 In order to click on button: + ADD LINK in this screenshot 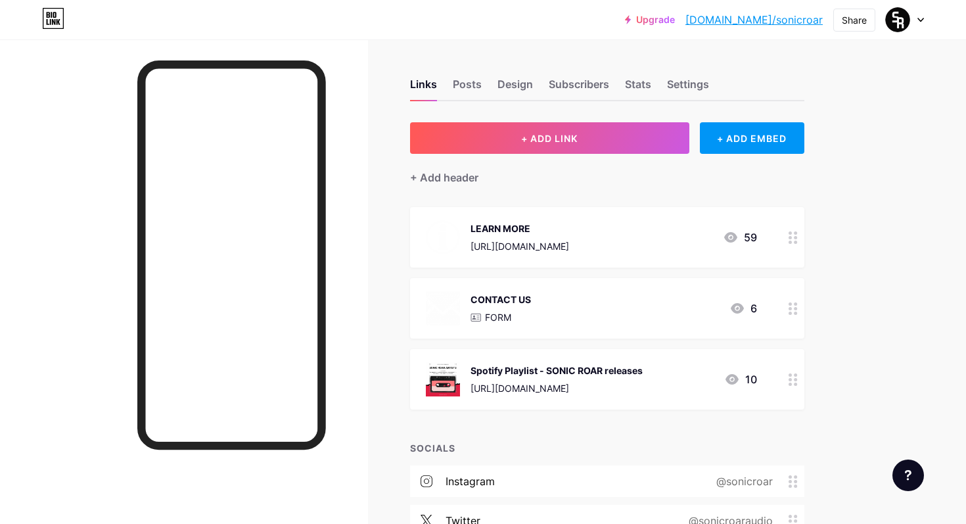, I will do `click(549, 138)`.